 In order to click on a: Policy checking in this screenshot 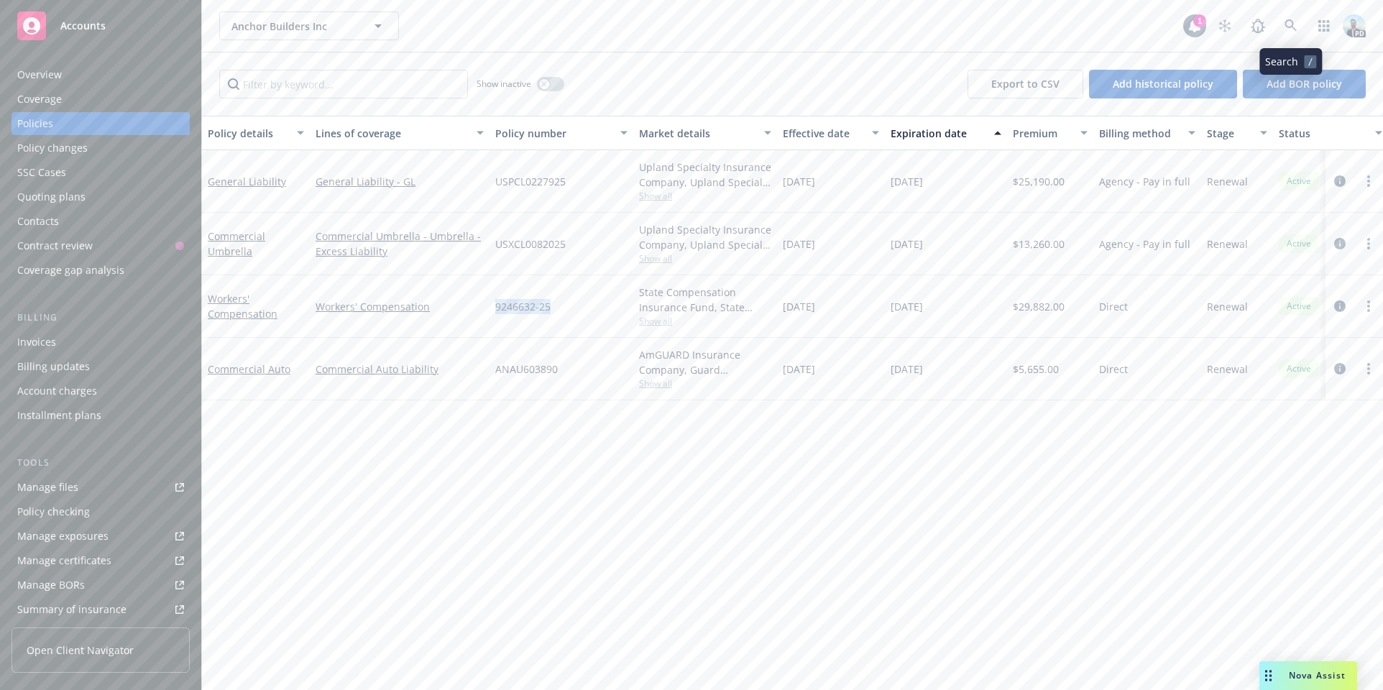, I will do `click(101, 512)`.